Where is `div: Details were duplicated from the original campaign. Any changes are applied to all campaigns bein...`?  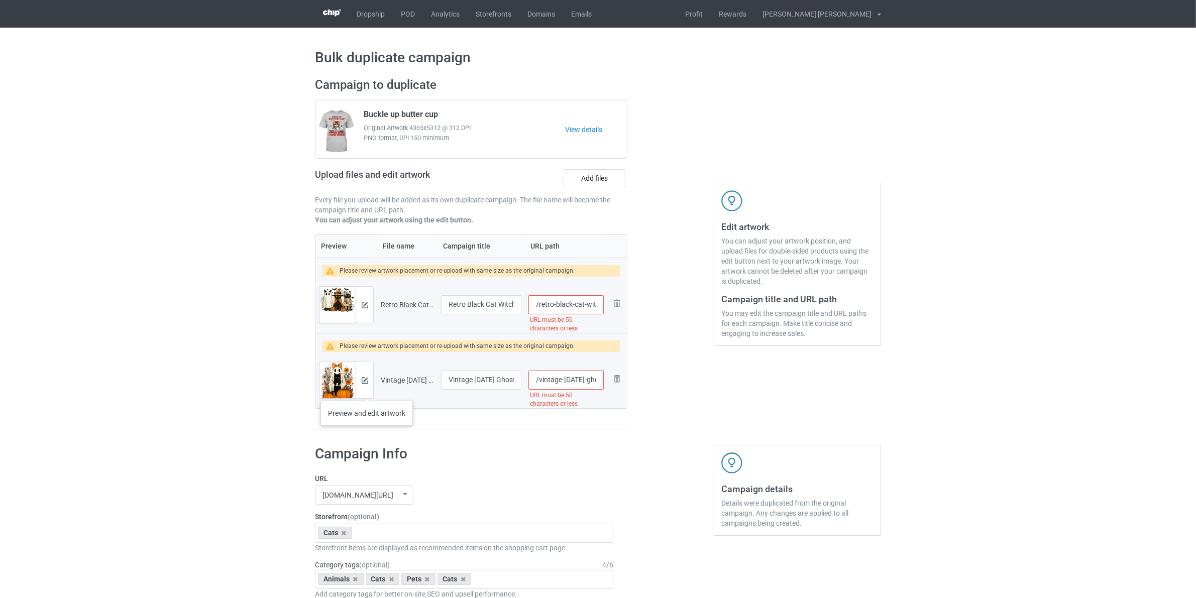 div: Details were duplicated from the original campaign. Any changes are applied to all campaigns bein... is located at coordinates (797, 513).